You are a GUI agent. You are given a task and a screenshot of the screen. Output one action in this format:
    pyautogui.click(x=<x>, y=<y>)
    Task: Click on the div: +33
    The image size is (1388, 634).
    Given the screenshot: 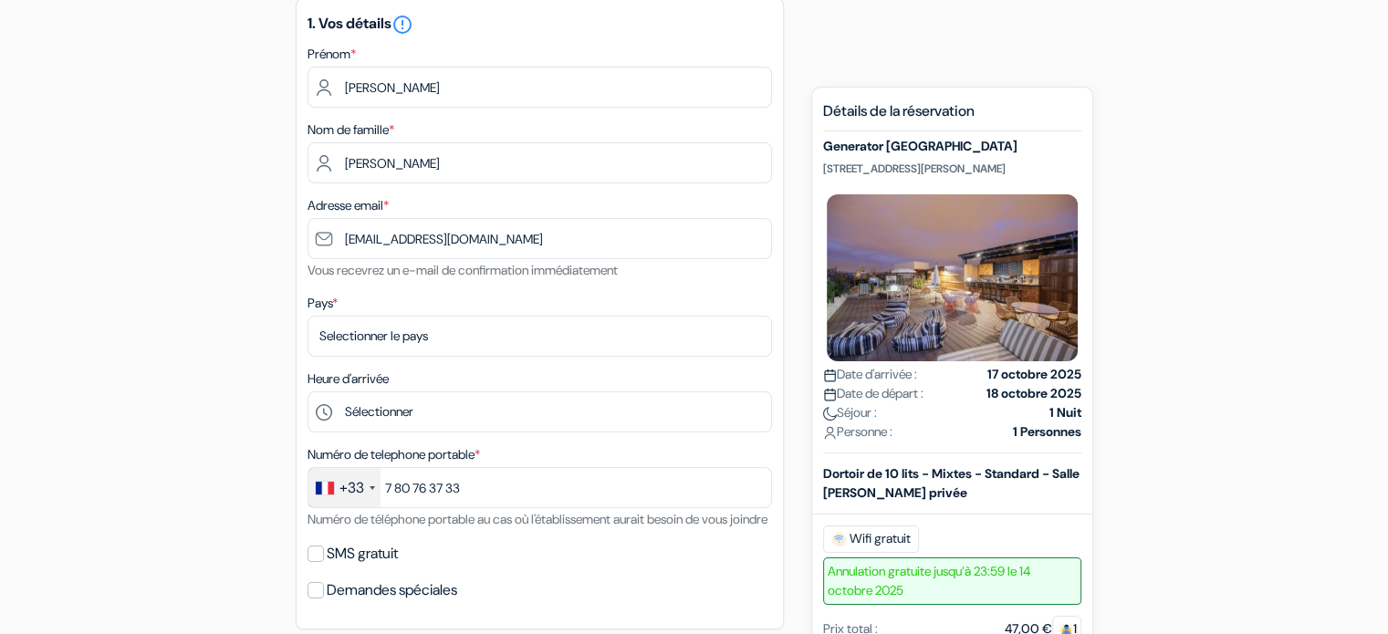 What is the action you would take?
    pyautogui.click(x=351, y=488)
    